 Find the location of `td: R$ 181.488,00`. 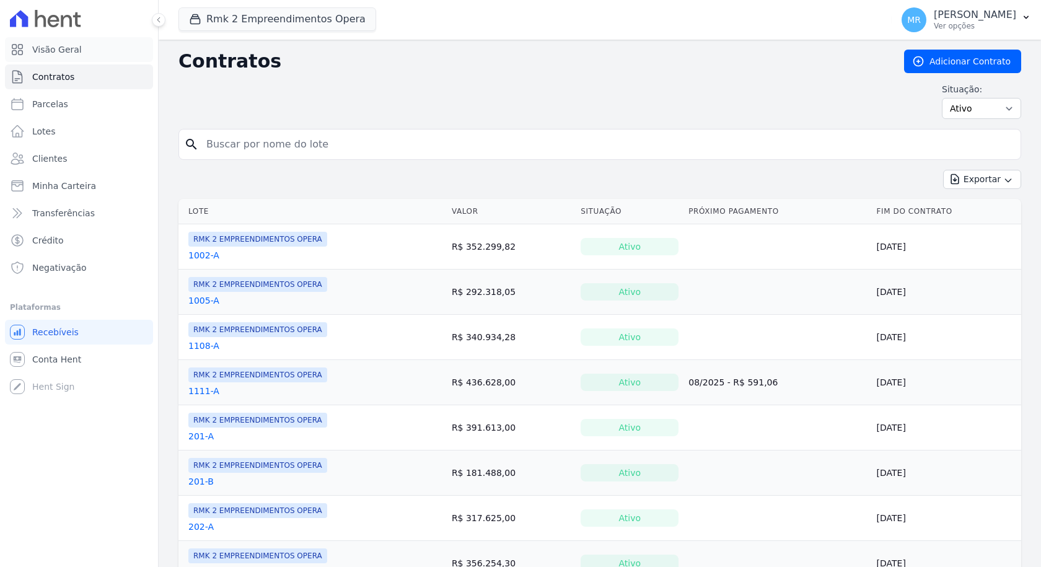

td: R$ 181.488,00 is located at coordinates (511, 473).